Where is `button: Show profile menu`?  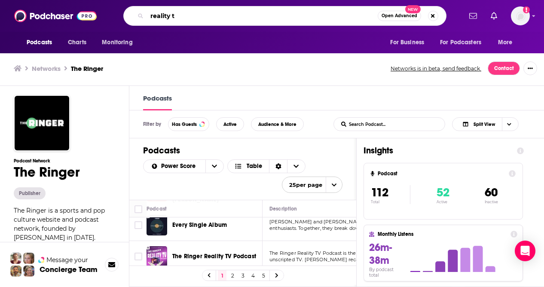
button: Show profile menu is located at coordinates (521, 16).